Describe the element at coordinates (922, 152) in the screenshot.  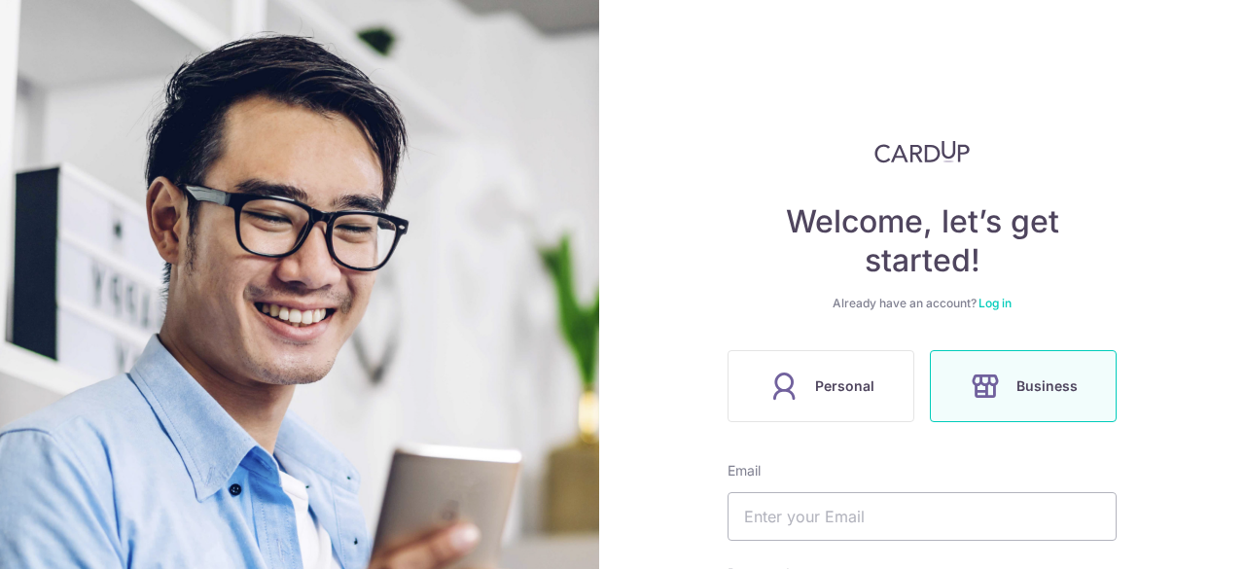
I see `img: CardUp Logo` at that location.